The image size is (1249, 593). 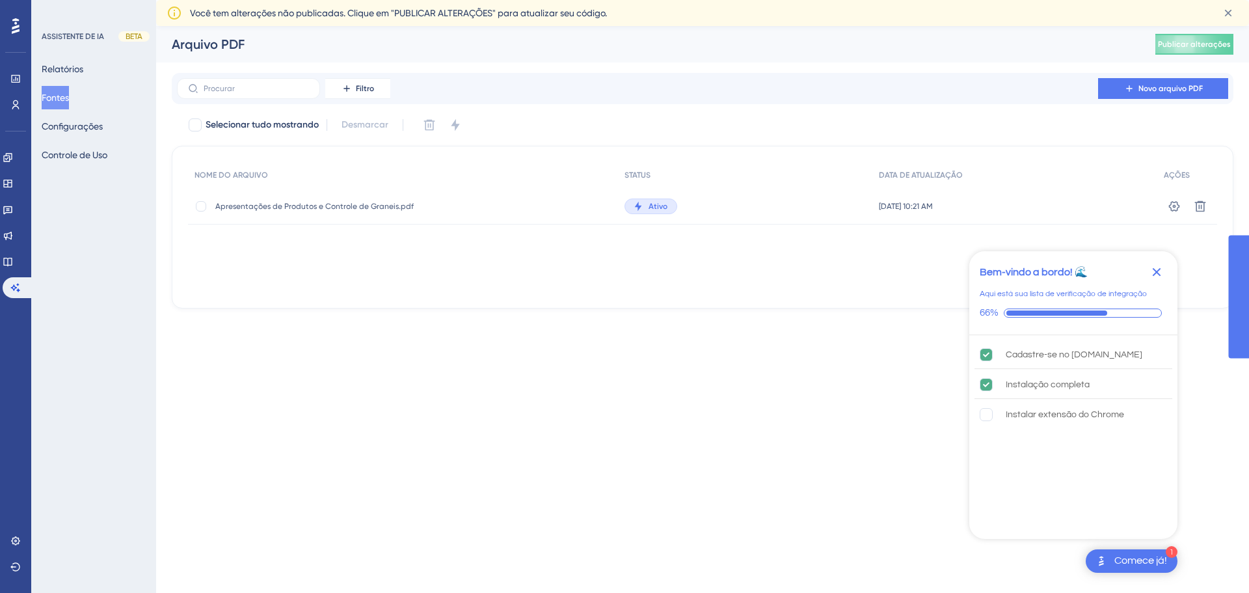 What do you see at coordinates (1131, 561) in the screenshot?
I see `div: Abra a lista de verificação Comece!, módulos restantes: 1` at bounding box center [1131, 561].